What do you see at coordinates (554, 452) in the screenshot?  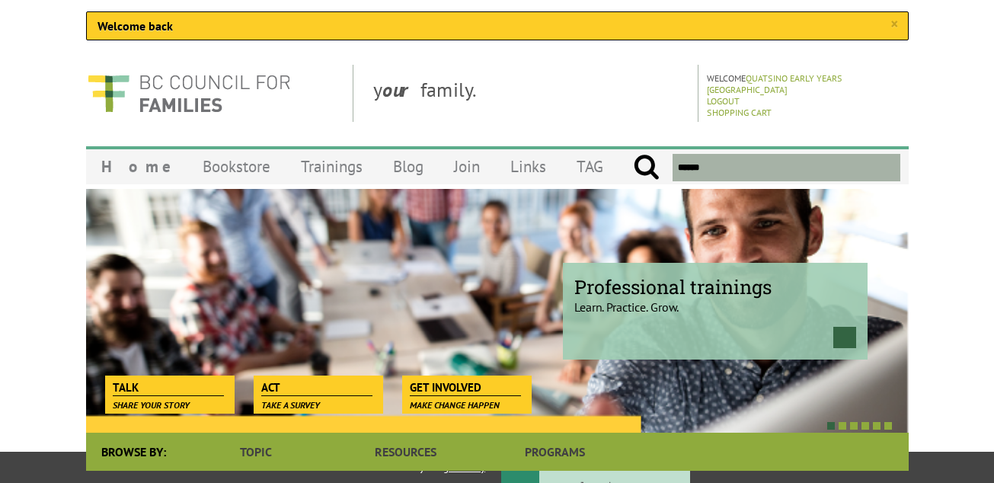 I see `a: Programs` at bounding box center [554, 452].